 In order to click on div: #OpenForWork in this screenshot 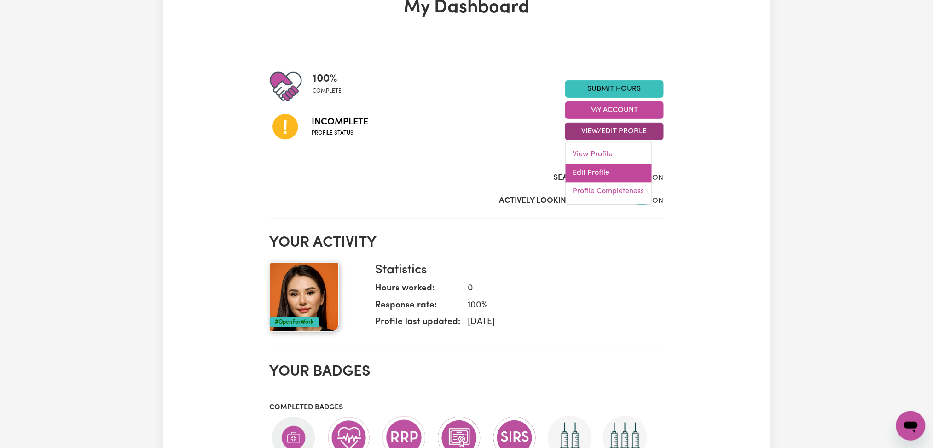, I will do `click(294, 322)`.